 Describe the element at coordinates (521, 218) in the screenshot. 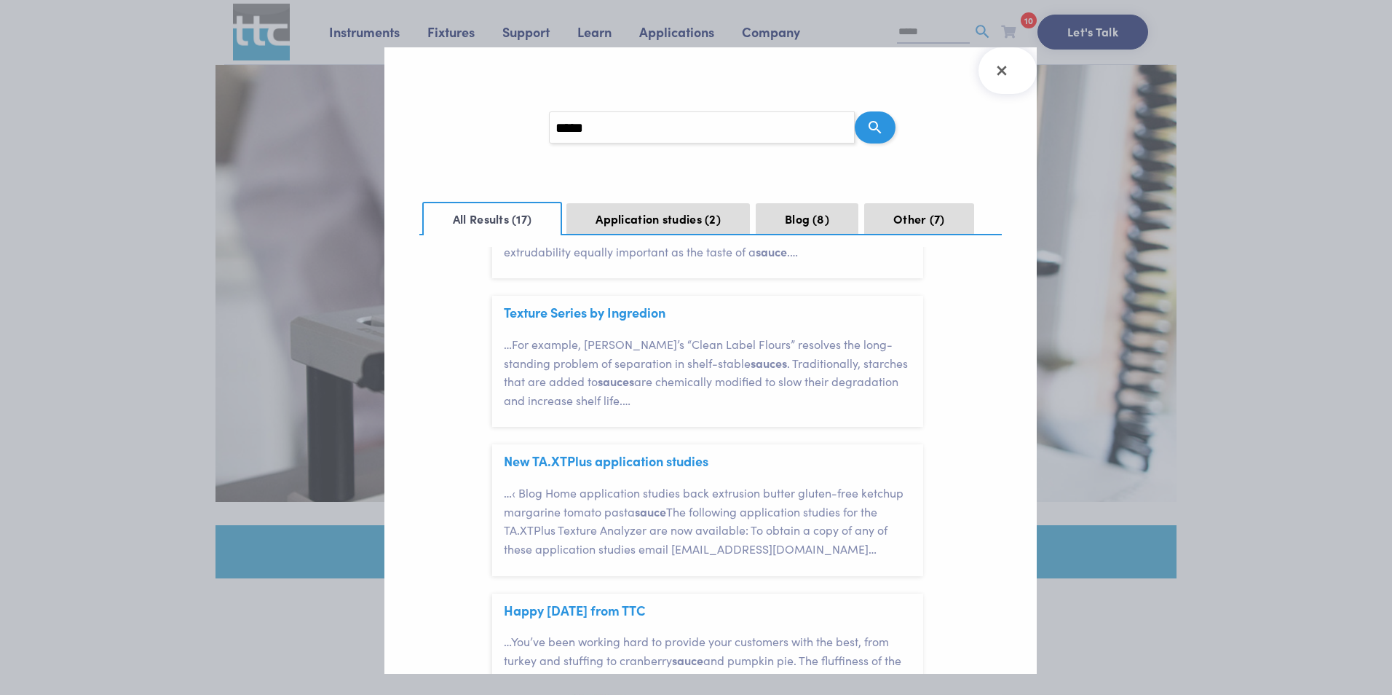

I see `span: 17` at that location.